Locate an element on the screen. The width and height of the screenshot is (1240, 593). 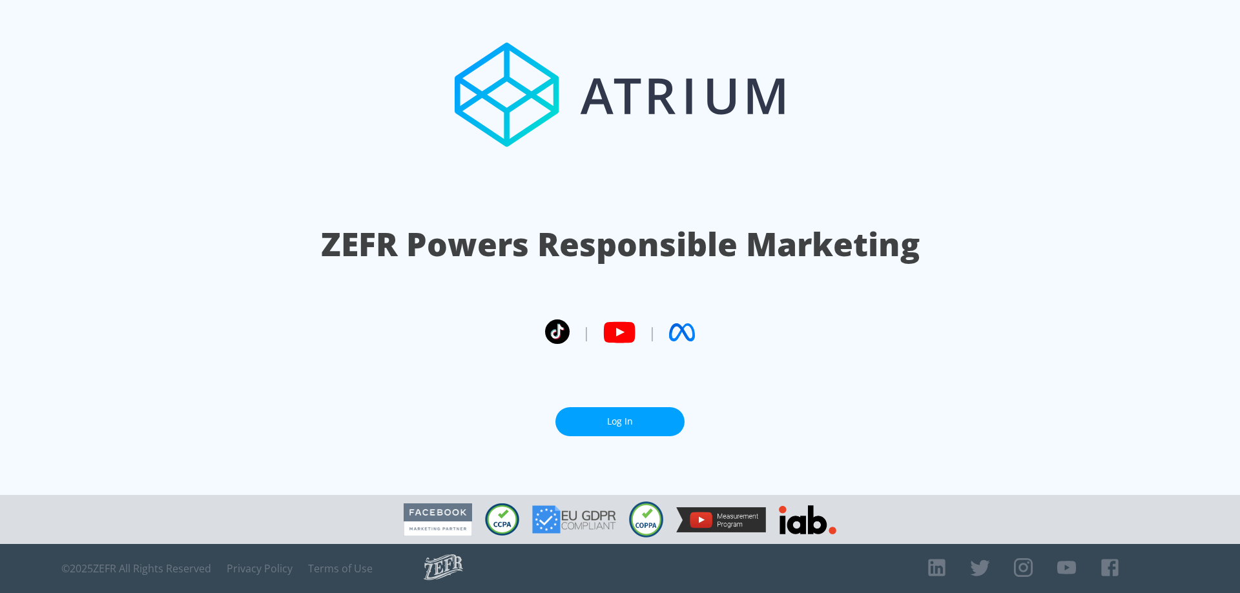
a: Terms of Use is located at coordinates (340, 569).